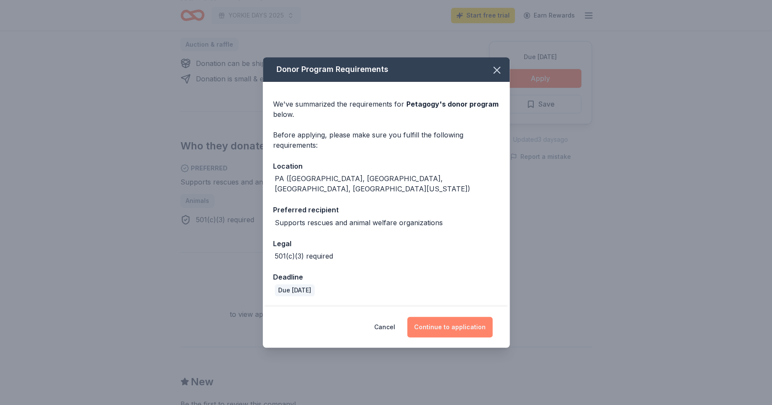  What do you see at coordinates (449, 327) in the screenshot?
I see `button: Continue to application` at bounding box center [449, 327].